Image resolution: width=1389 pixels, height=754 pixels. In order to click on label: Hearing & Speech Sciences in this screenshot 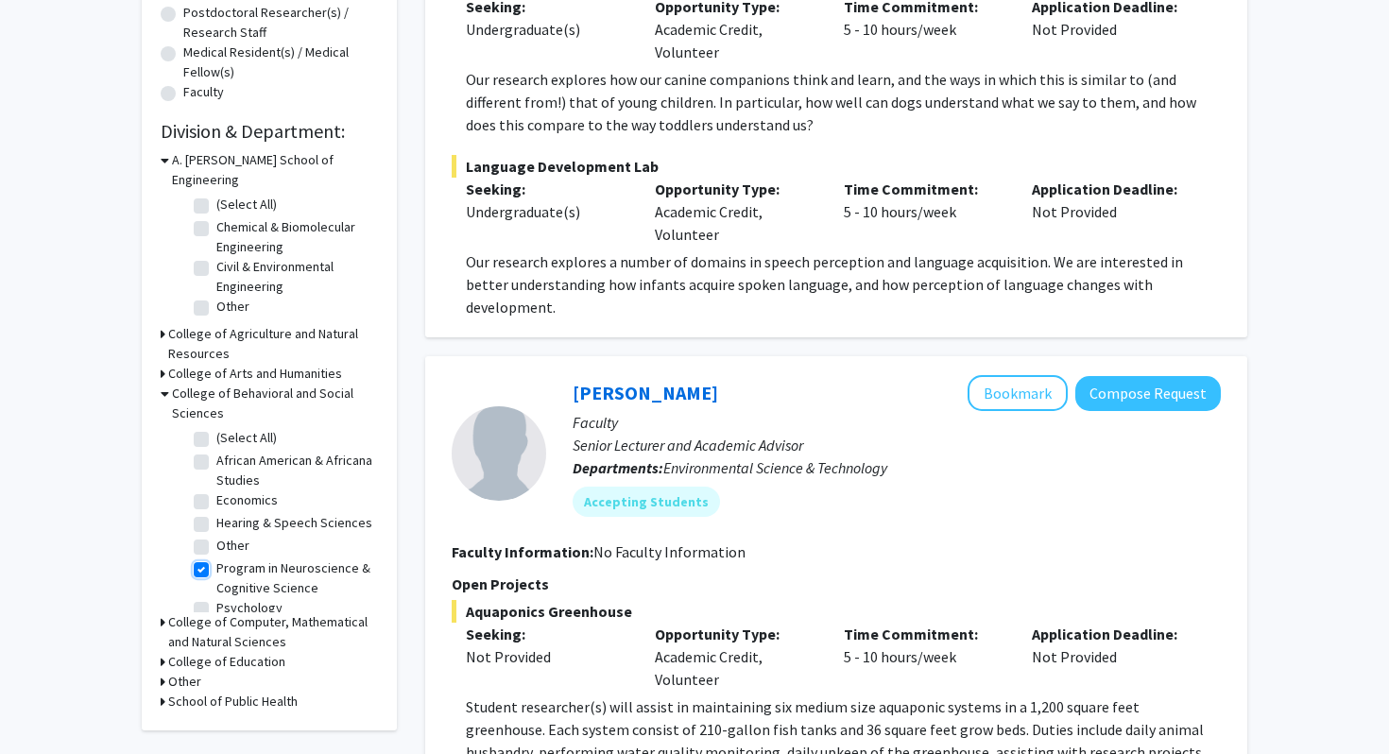, I will do `click(294, 522)`.